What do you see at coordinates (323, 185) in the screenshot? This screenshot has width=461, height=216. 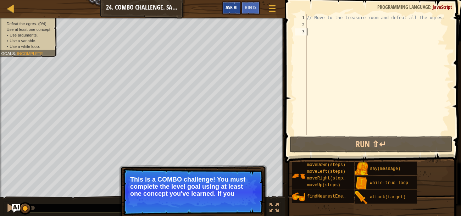 I see `span: moveUp(steps)` at bounding box center [323, 185].